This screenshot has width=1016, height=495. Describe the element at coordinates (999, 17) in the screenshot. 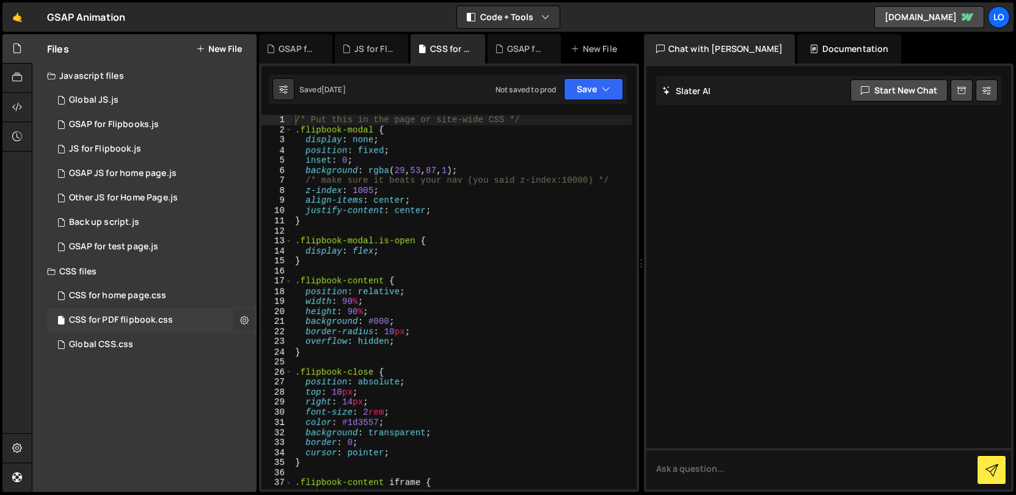

I see `div: Lo` at that location.